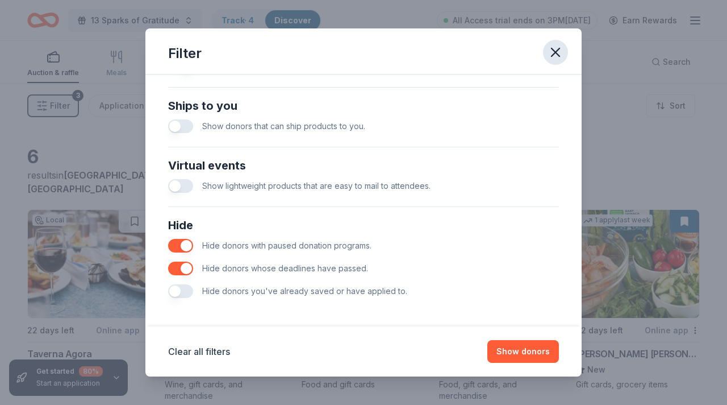  What do you see at coordinates (285, 268) in the screenshot?
I see `span: Hide donors whose deadlines have passed.` at bounding box center [285, 268].